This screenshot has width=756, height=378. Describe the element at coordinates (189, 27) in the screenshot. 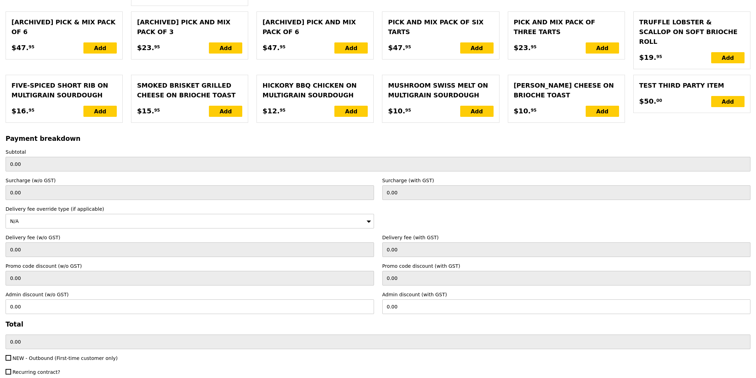

I see `div: [Archived] Pick and mix pack of 3` at that location.